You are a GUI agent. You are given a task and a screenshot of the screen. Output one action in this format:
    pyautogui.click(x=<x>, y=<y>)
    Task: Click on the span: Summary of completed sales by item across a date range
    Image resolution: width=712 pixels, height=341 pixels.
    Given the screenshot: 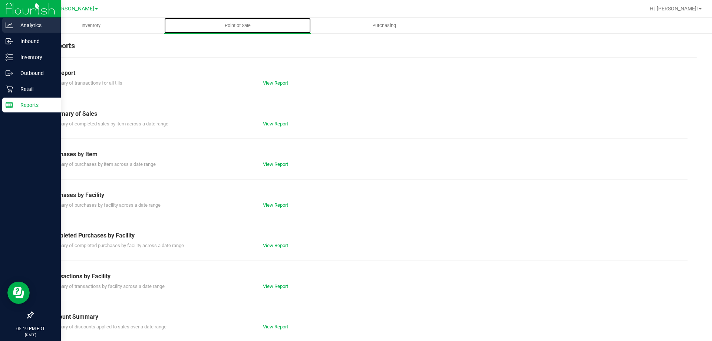 What is the action you would take?
    pyautogui.click(x=108, y=123)
    